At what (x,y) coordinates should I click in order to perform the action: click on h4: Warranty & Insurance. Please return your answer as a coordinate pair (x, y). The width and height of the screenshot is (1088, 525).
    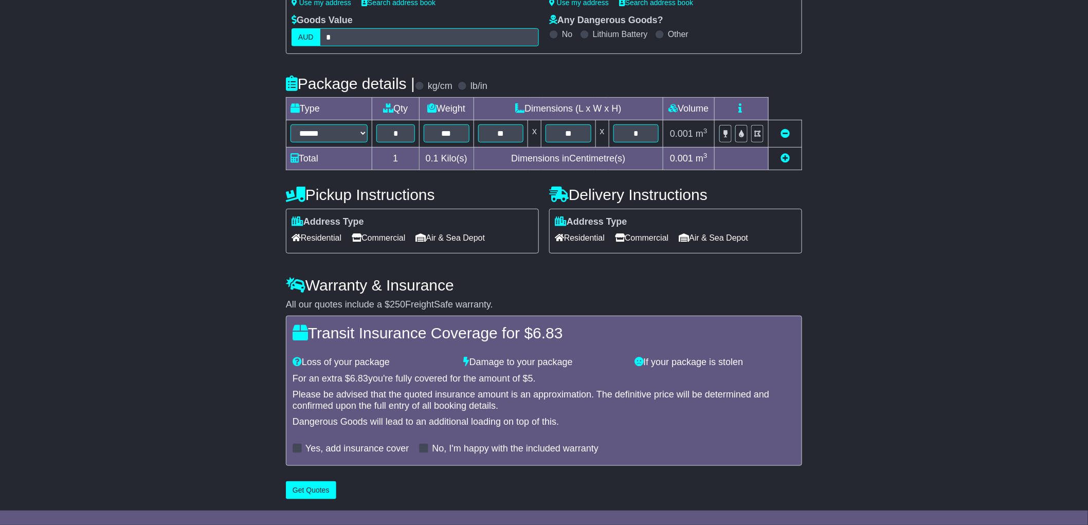
    Looking at the image, I should click on (544, 285).